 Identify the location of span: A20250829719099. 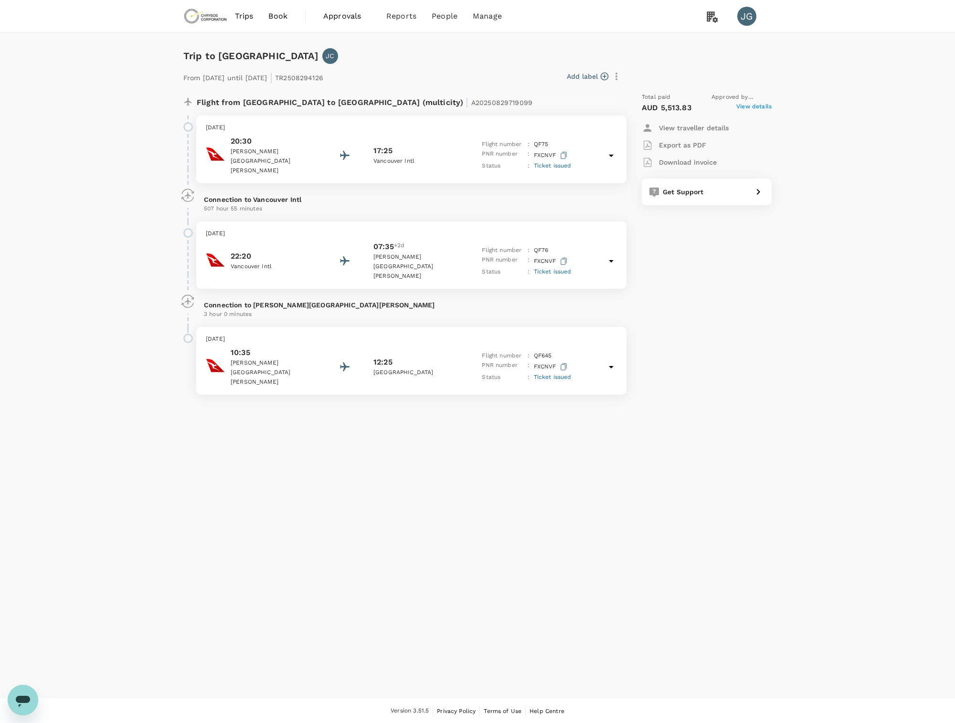
(502, 103).